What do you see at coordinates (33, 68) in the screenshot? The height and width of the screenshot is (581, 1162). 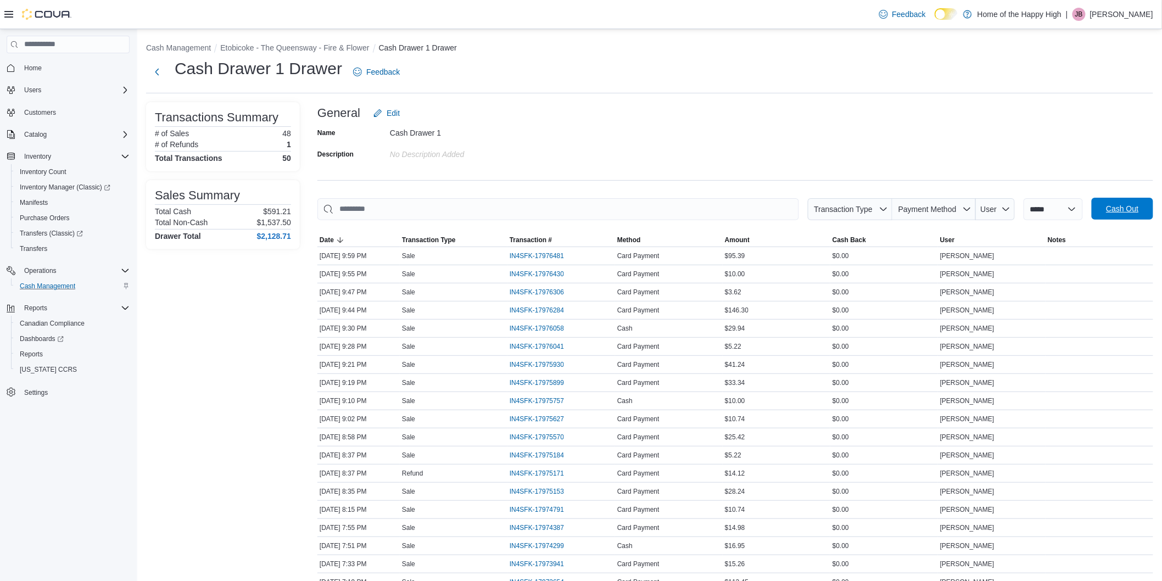 I see `span: Home` at bounding box center [33, 68].